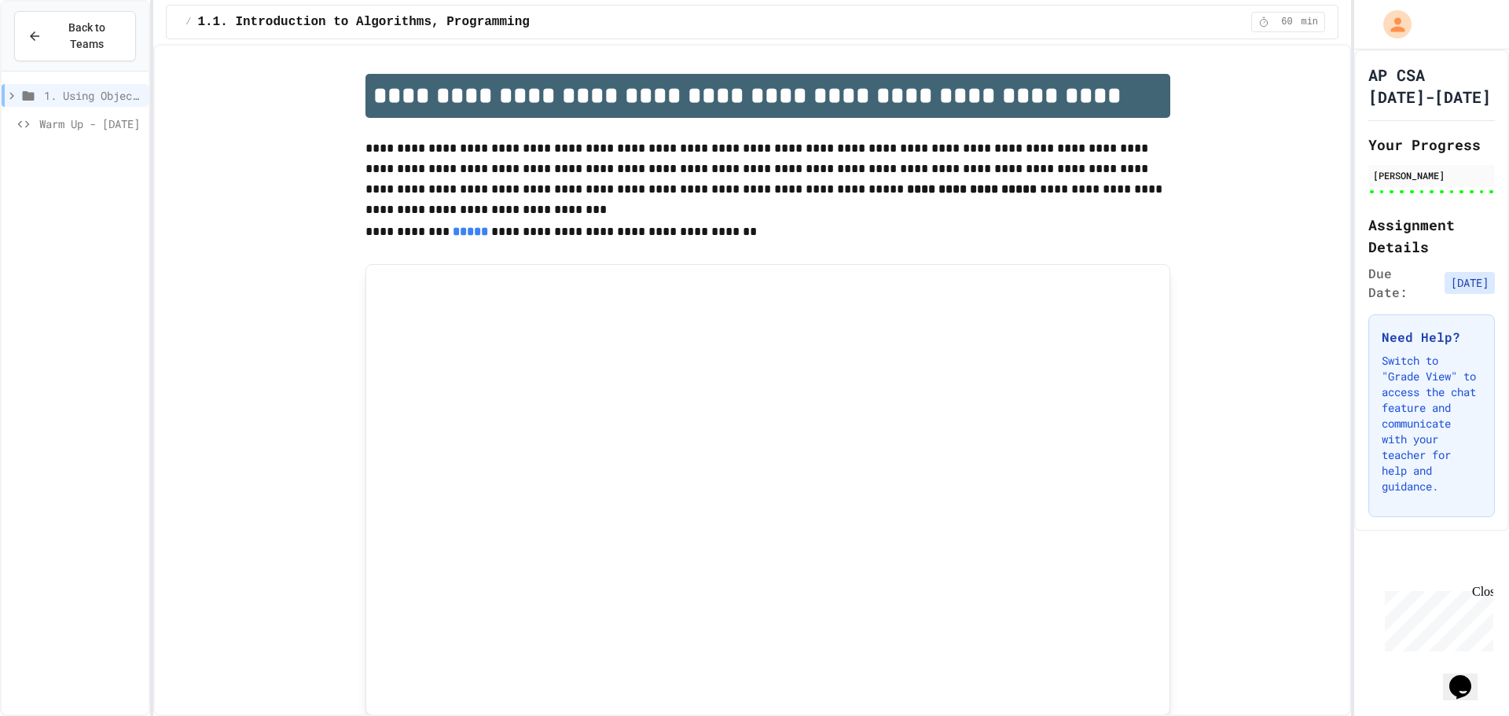  Describe the element at coordinates (1431, 145) in the screenshot. I see `h2: Your Progress` at that location.